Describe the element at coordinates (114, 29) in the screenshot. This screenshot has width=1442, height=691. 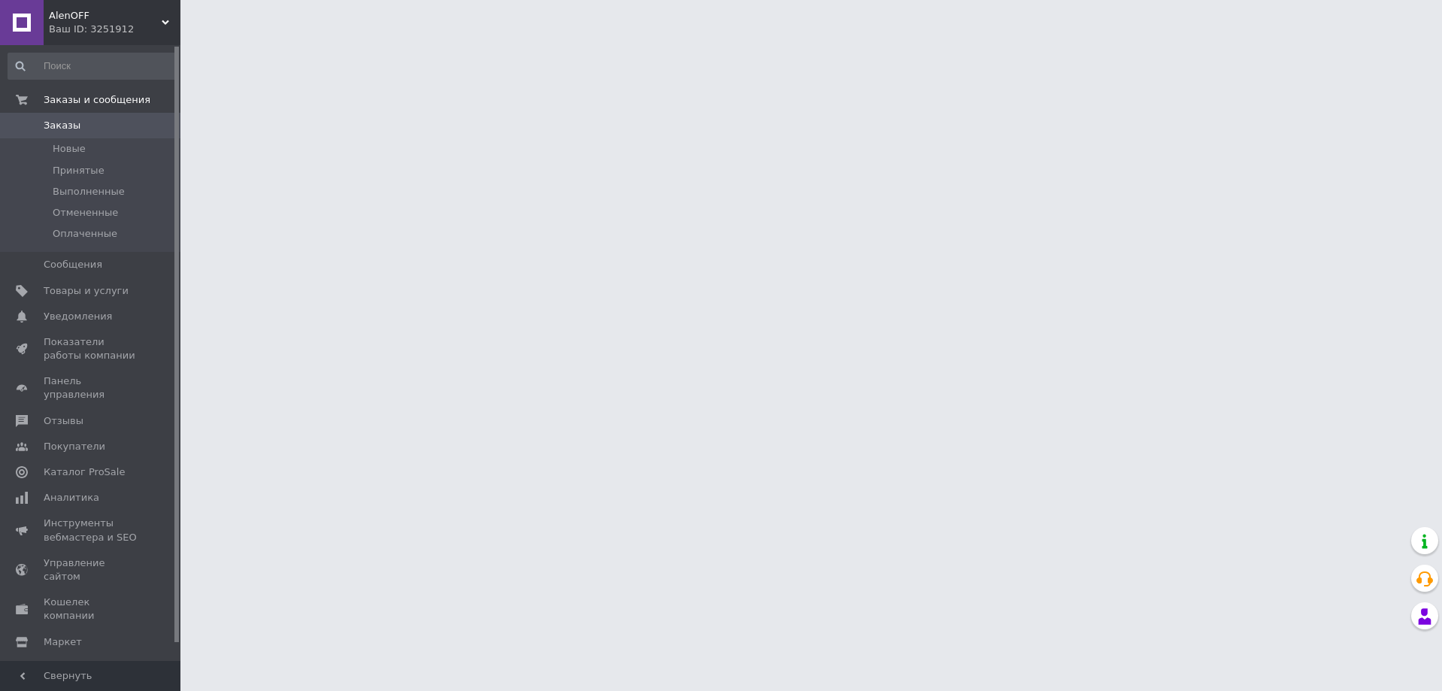
I see `div: Ваш ID: 3251912` at that location.